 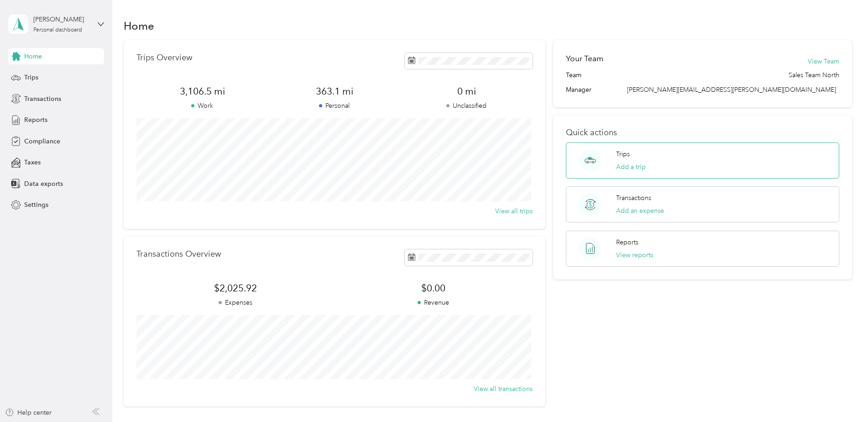 What do you see at coordinates (43, 184) in the screenshot?
I see `span: Data exports` at bounding box center [43, 184].